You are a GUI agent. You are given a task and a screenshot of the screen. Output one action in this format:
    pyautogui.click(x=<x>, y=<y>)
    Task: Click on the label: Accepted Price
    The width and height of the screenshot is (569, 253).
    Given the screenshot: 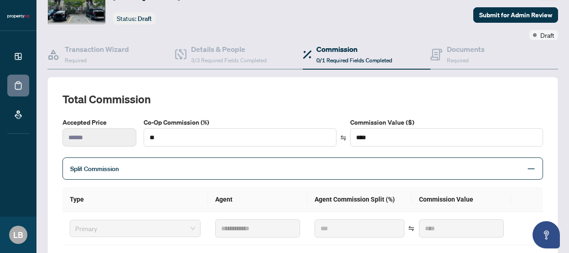 What is the action you would take?
    pyautogui.click(x=99, y=123)
    